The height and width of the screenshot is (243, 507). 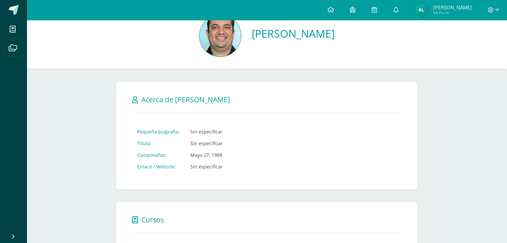 What do you see at coordinates (158, 167) in the screenshot?
I see `td: Enlace / Website:` at bounding box center [158, 167].